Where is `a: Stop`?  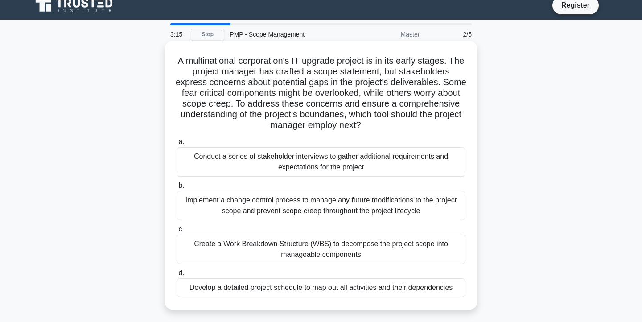 a: Stop is located at coordinates (207, 34).